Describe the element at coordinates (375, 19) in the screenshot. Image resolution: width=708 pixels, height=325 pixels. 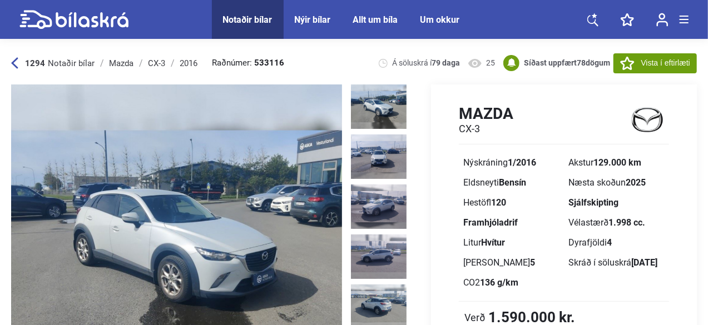
I see `div: Allt um bíla` at that location.